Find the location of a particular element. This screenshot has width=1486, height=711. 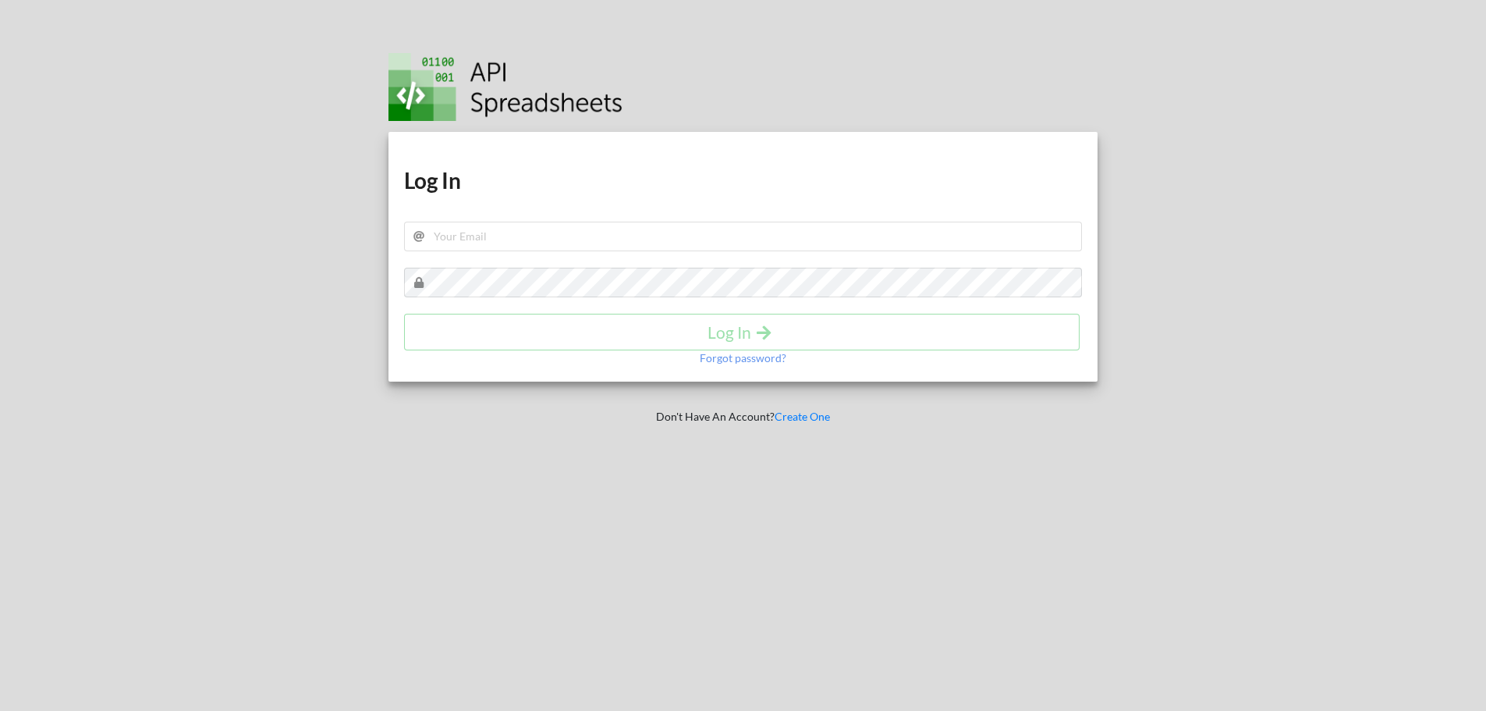

p: Don't Have An Account? is located at coordinates (743, 417).